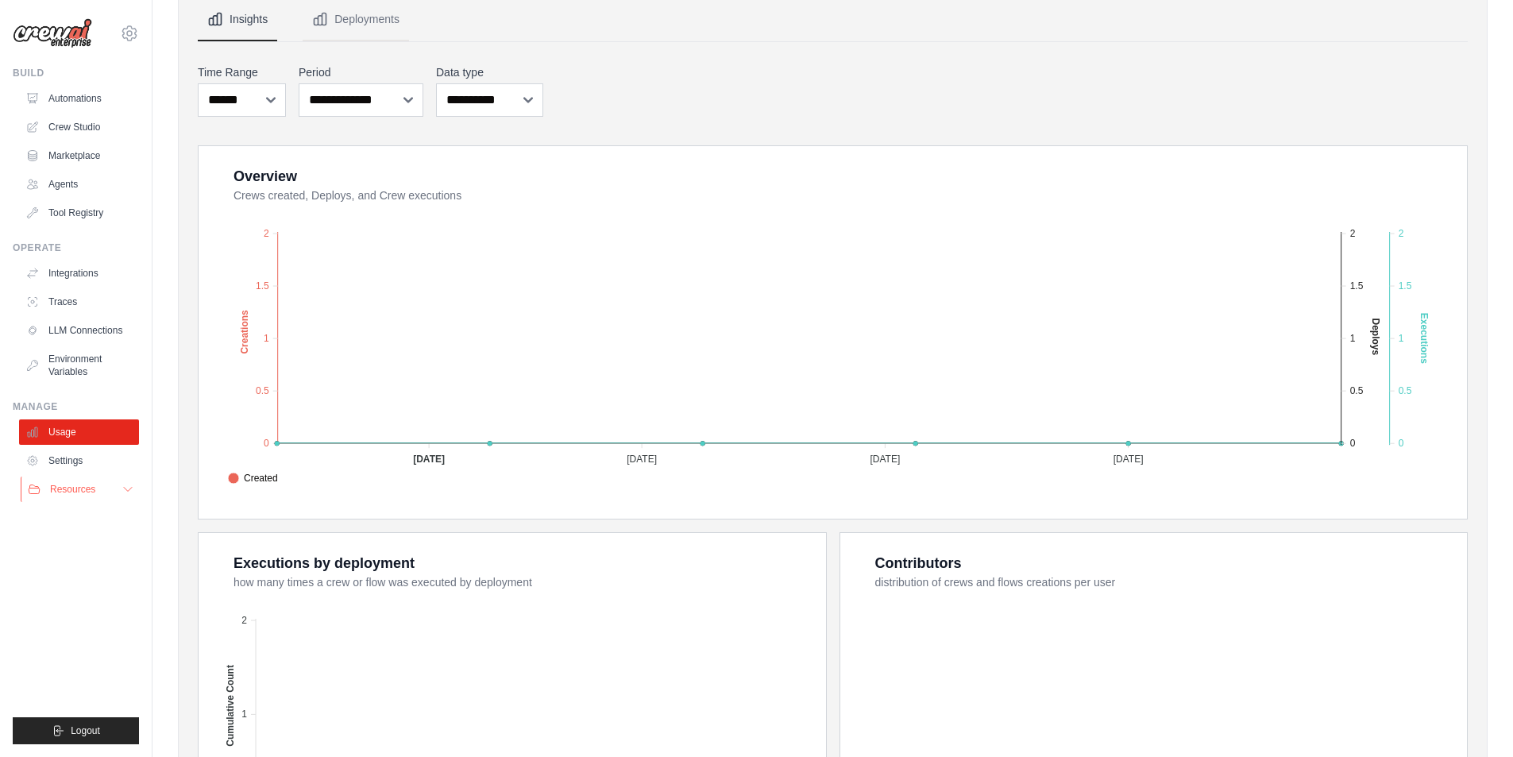 The width and height of the screenshot is (1513, 757). I want to click on a: Usage, so click(79, 432).